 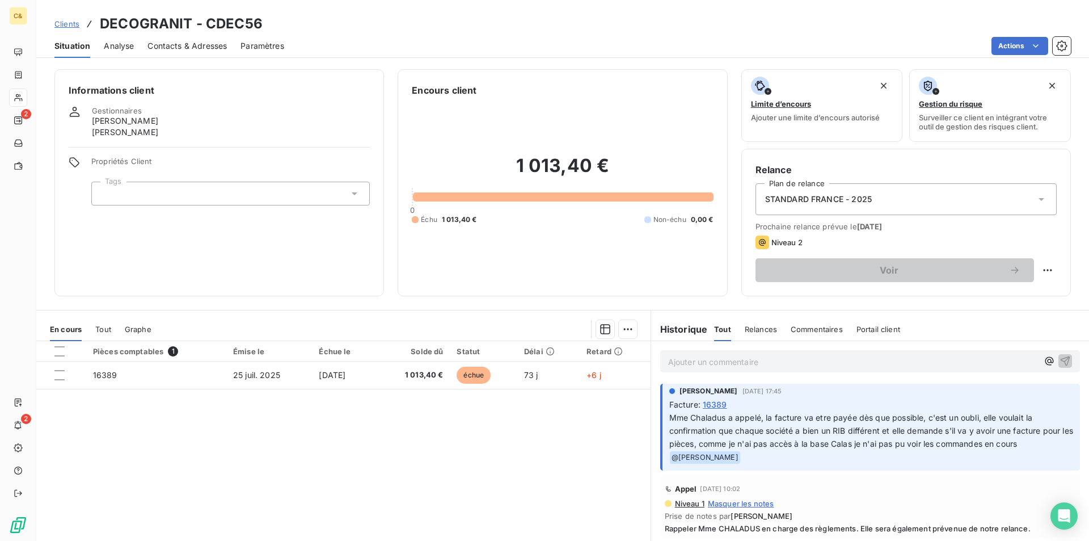 What do you see at coordinates (787, 242) in the screenshot?
I see `span: Niveau 2` at bounding box center [787, 242].